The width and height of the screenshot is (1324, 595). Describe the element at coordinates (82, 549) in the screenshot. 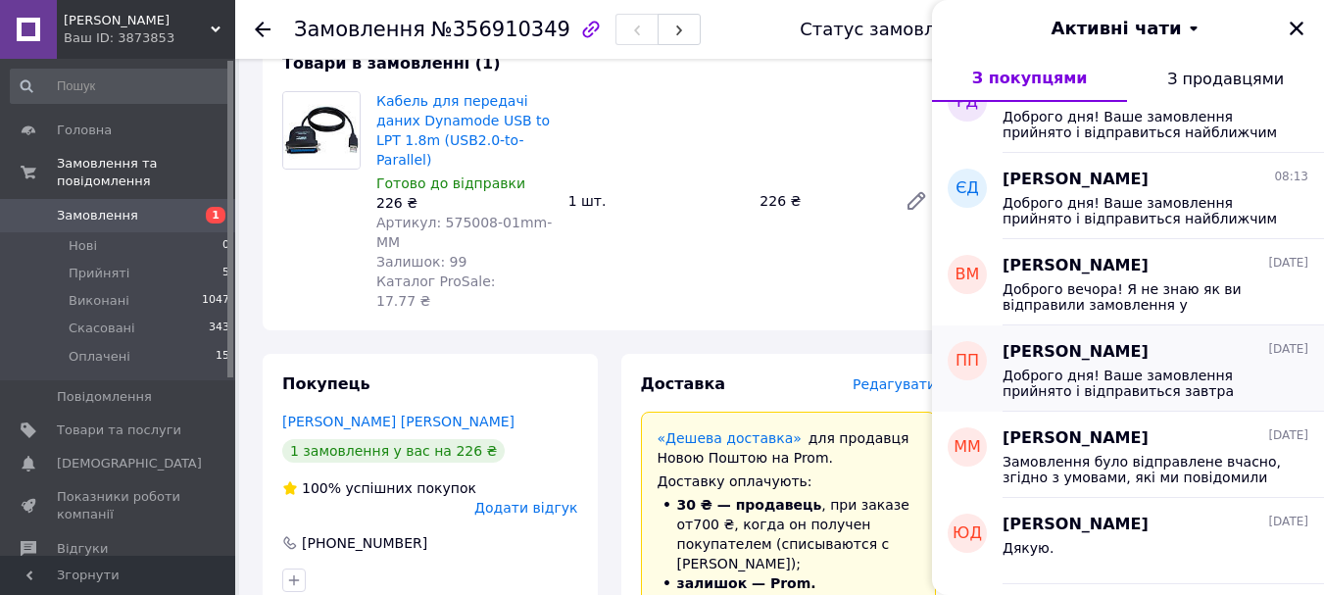

I see `span: Відгуки` at that location.